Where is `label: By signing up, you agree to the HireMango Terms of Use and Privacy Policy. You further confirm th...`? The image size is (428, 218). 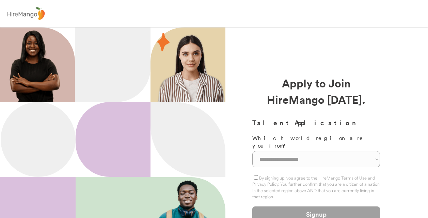
label: By signing up, you agree to the HireMango Terms of Use and Privacy Policy. You further confirm th... is located at coordinates (316, 187).